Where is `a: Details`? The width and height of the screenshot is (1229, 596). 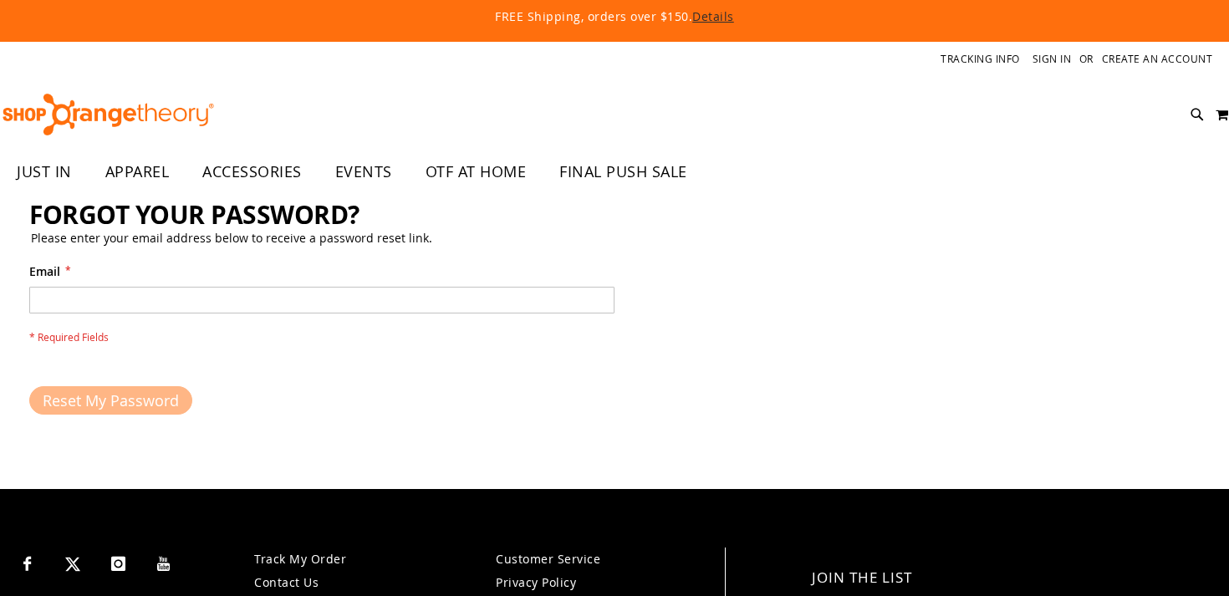 a: Details is located at coordinates (713, 16).